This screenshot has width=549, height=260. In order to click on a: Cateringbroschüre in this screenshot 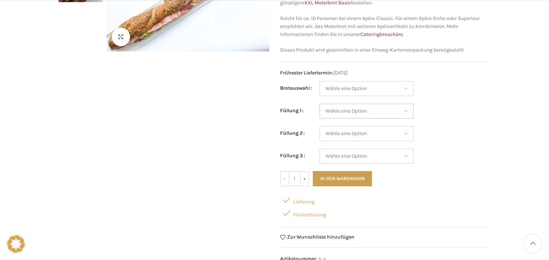, I will do `click(382, 34)`.